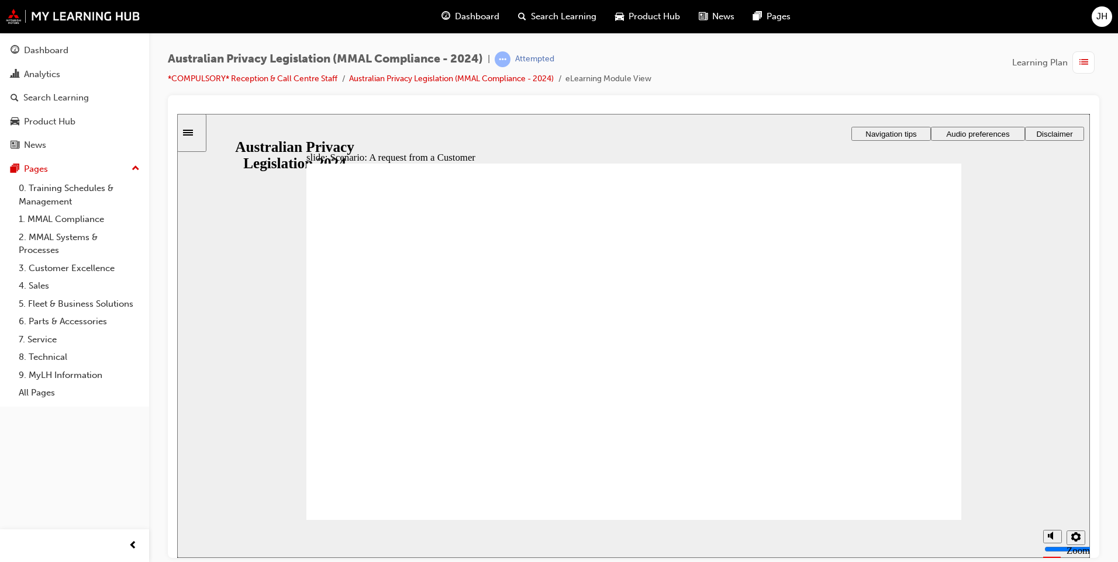 The height and width of the screenshot is (562, 1118). I want to click on button: Navigation tips, so click(714, 20).